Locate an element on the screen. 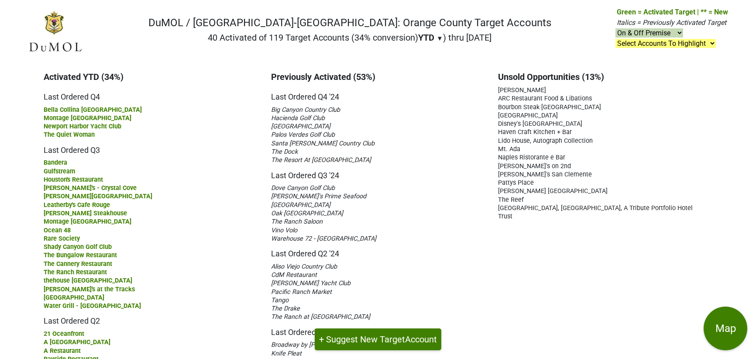 This screenshot has height=359, width=756. span: Gulfstream is located at coordinates (59, 171).